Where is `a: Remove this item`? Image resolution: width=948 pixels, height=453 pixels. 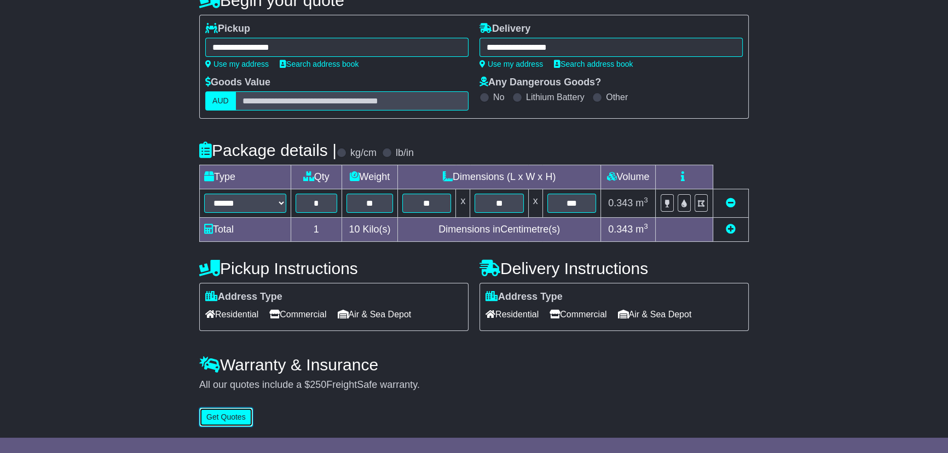
a: Remove this item is located at coordinates (731, 203).